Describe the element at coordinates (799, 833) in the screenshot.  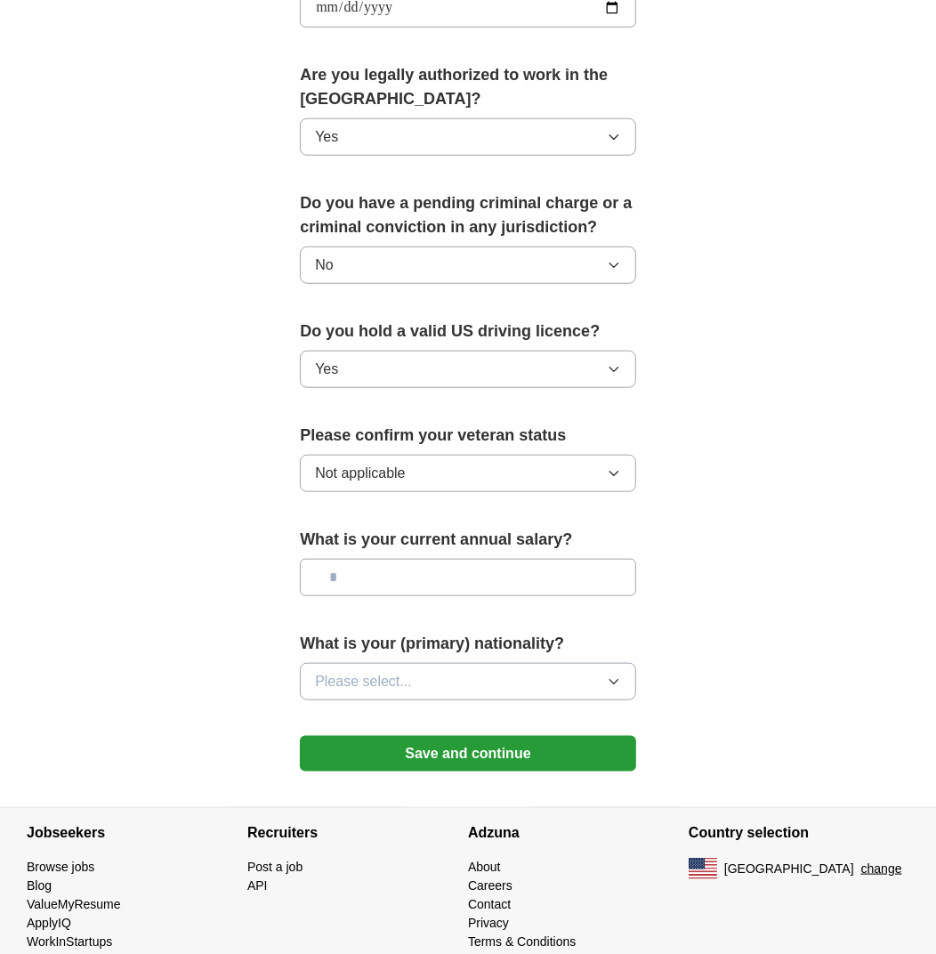
I see `h4: Country selection` at that location.